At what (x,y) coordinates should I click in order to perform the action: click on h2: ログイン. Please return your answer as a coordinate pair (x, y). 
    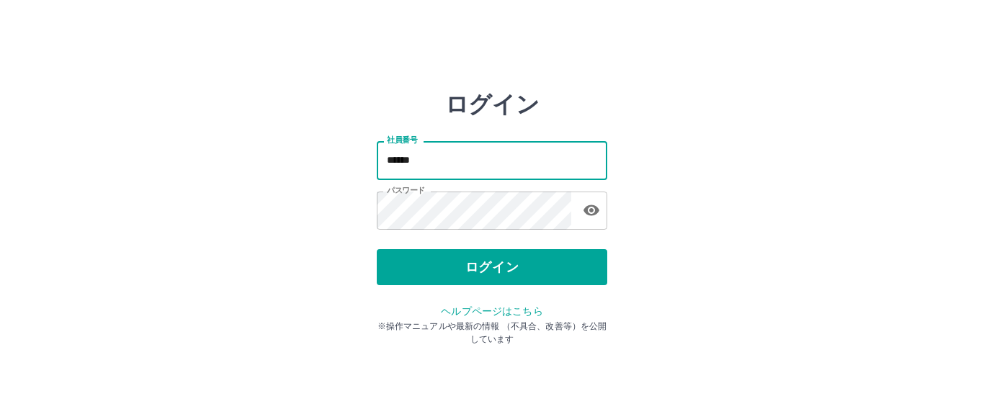
    Looking at the image, I should click on (492, 104).